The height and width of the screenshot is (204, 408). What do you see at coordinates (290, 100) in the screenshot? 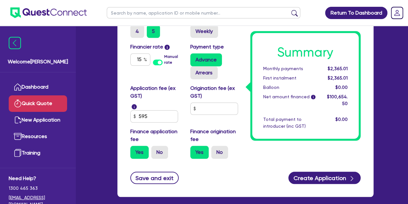
I see `div: Net amount financed` at bounding box center [290, 100].